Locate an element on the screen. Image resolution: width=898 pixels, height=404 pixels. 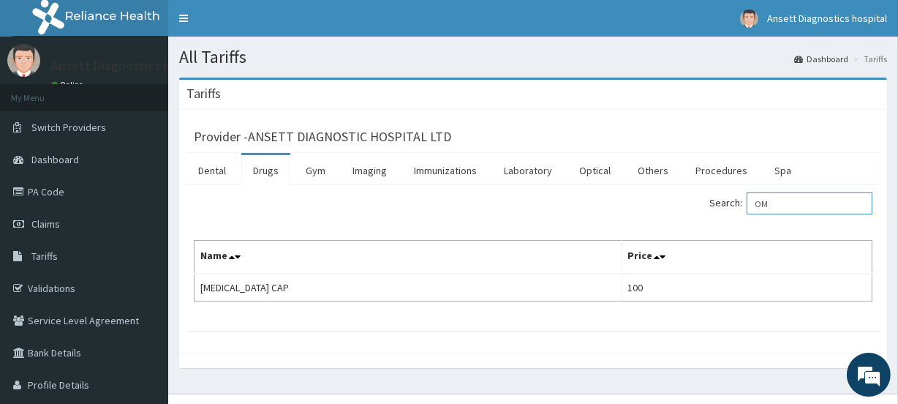
a: Immunizations is located at coordinates (446, 170).